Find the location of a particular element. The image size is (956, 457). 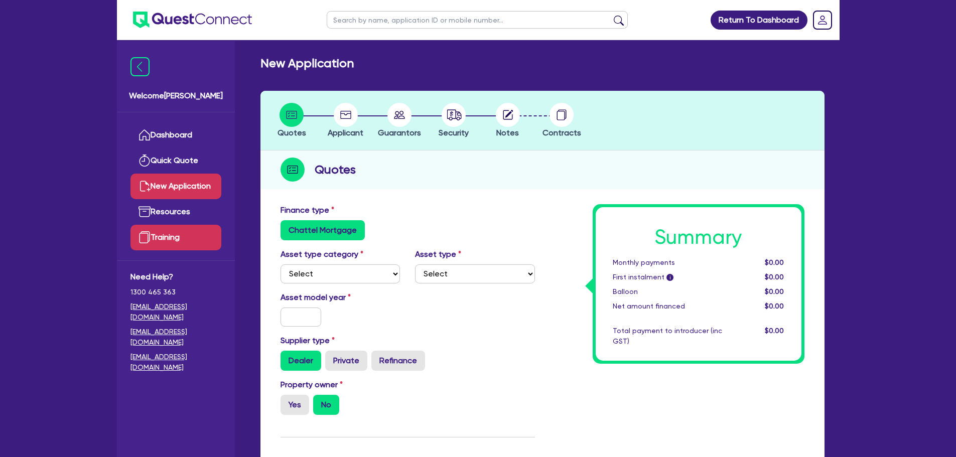

span: Security is located at coordinates (454, 132).